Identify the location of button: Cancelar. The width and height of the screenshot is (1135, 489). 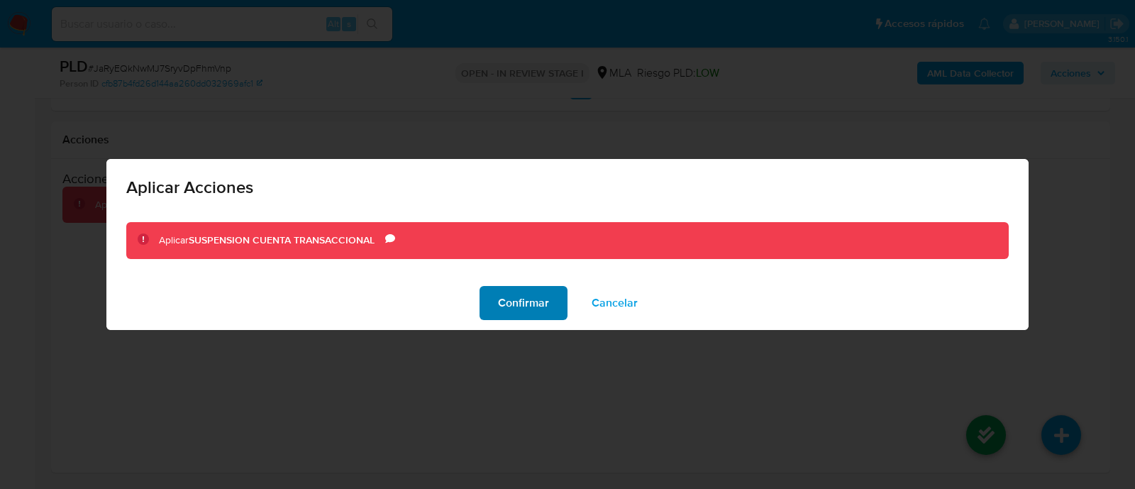
(615, 303).